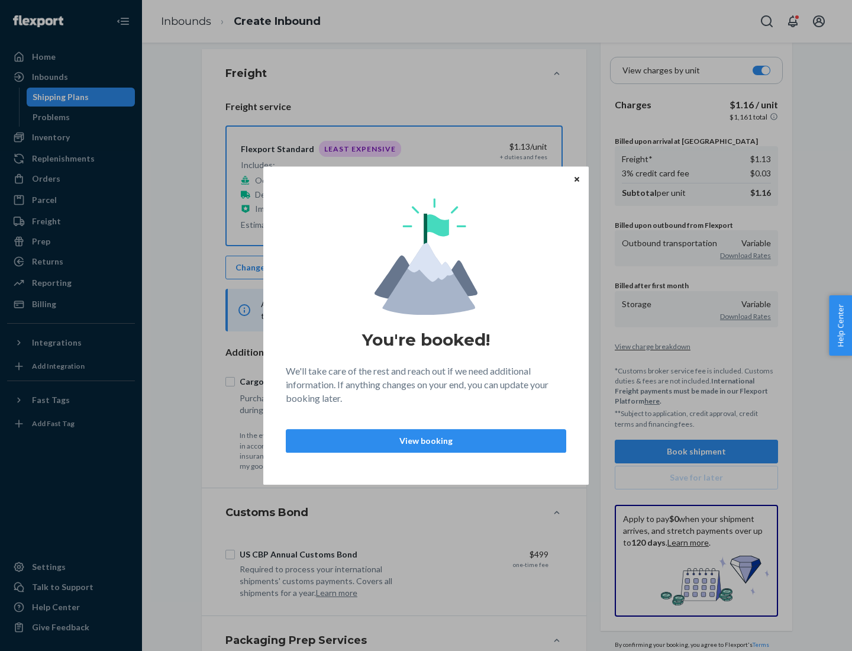  Describe the element at coordinates (577, 179) in the screenshot. I see `button: Close` at that location.